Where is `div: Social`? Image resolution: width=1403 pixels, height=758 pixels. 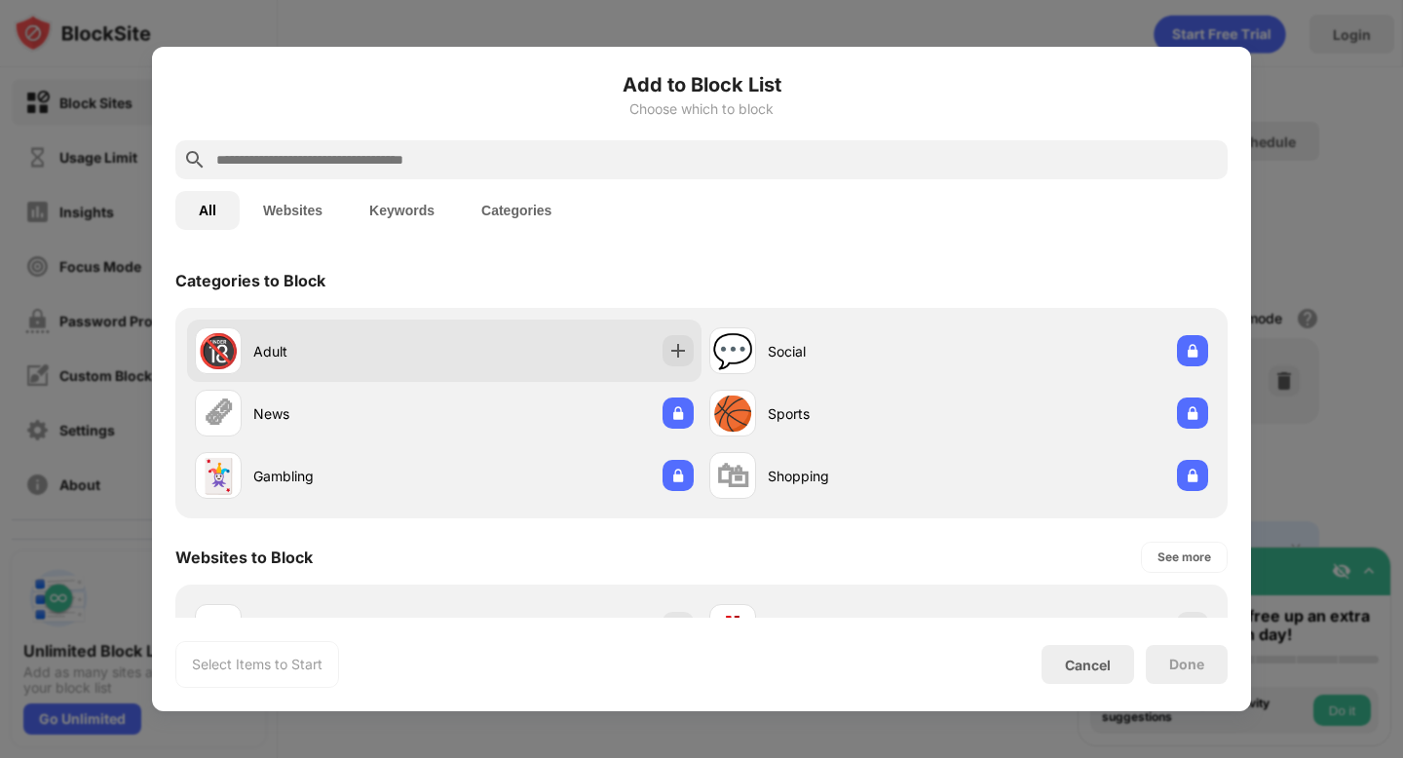 div: Social is located at coordinates (863, 351).